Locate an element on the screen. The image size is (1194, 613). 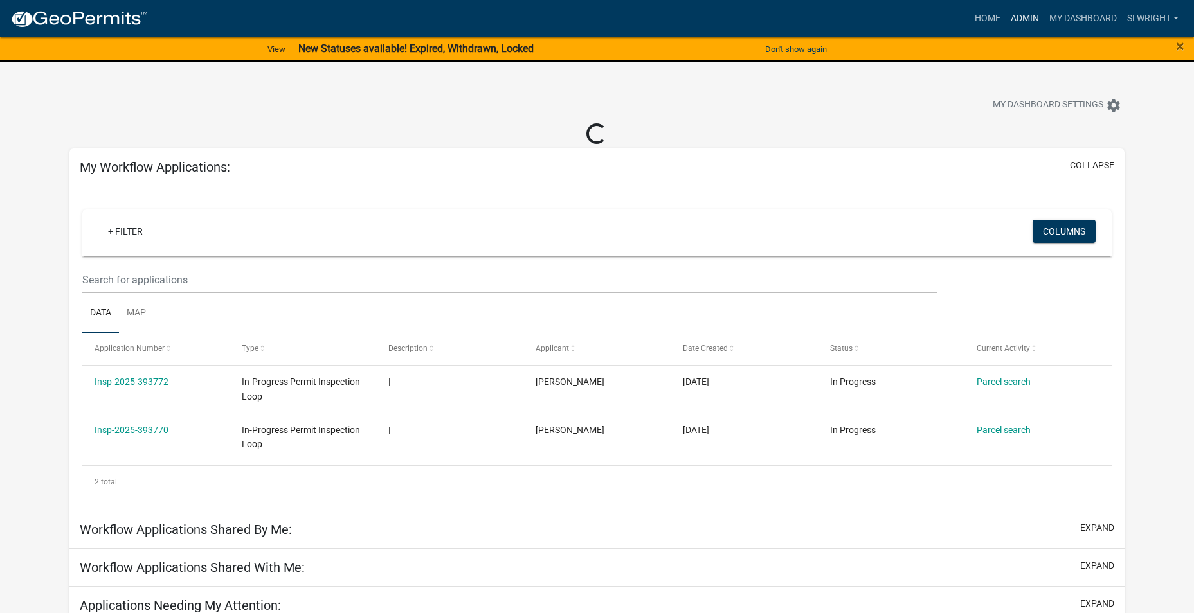
h5: Workflow Applications Shared With Me: is located at coordinates (192, 568).